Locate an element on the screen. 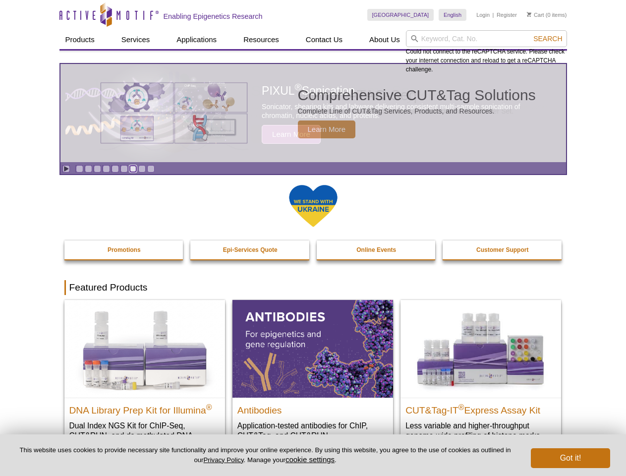 This screenshot has height=476, width=626. span: Search is located at coordinates (547, 39).